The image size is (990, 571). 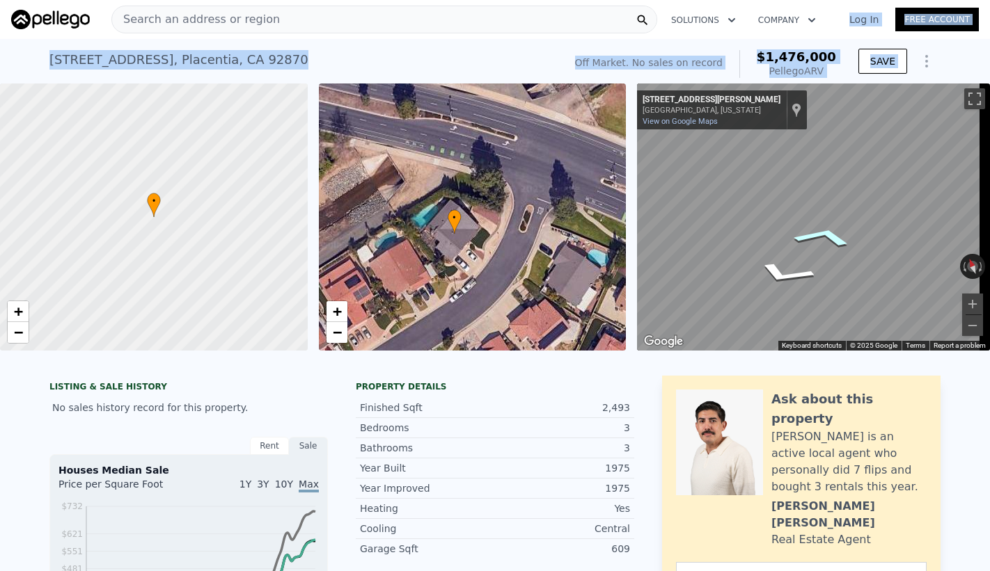 What do you see at coordinates (937, 19) in the screenshot?
I see `a: Free Account` at bounding box center [937, 19].